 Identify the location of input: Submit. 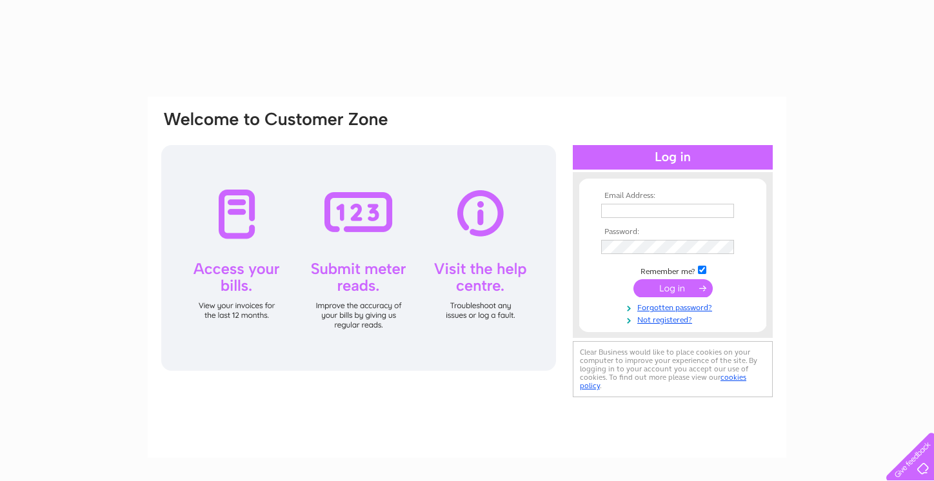
(673, 288).